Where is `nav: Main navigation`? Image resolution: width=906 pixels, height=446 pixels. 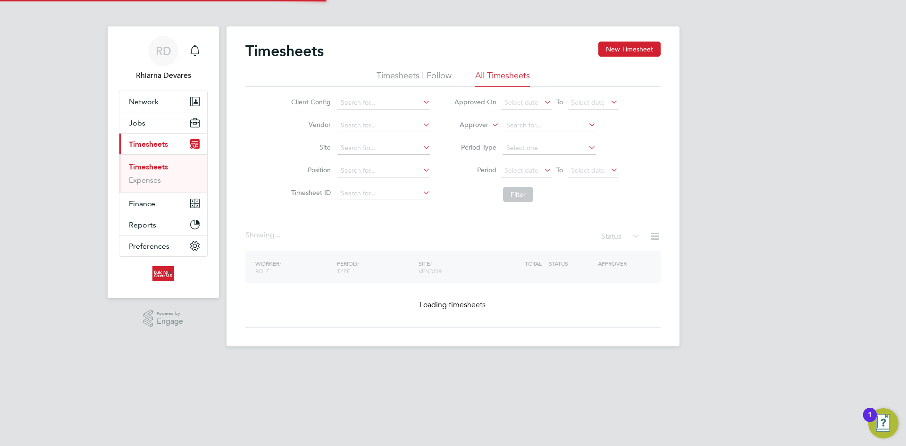
nav: Main navigation is located at coordinates (163, 162).